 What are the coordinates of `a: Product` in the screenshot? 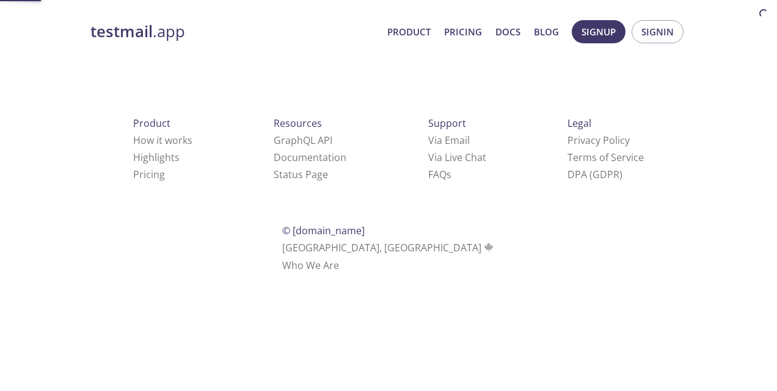 It's located at (409, 32).